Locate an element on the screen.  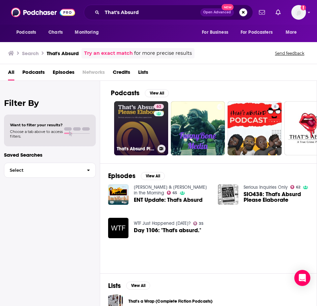
a: 63That's Absurd Please Elaborate is located at coordinates (141, 128).